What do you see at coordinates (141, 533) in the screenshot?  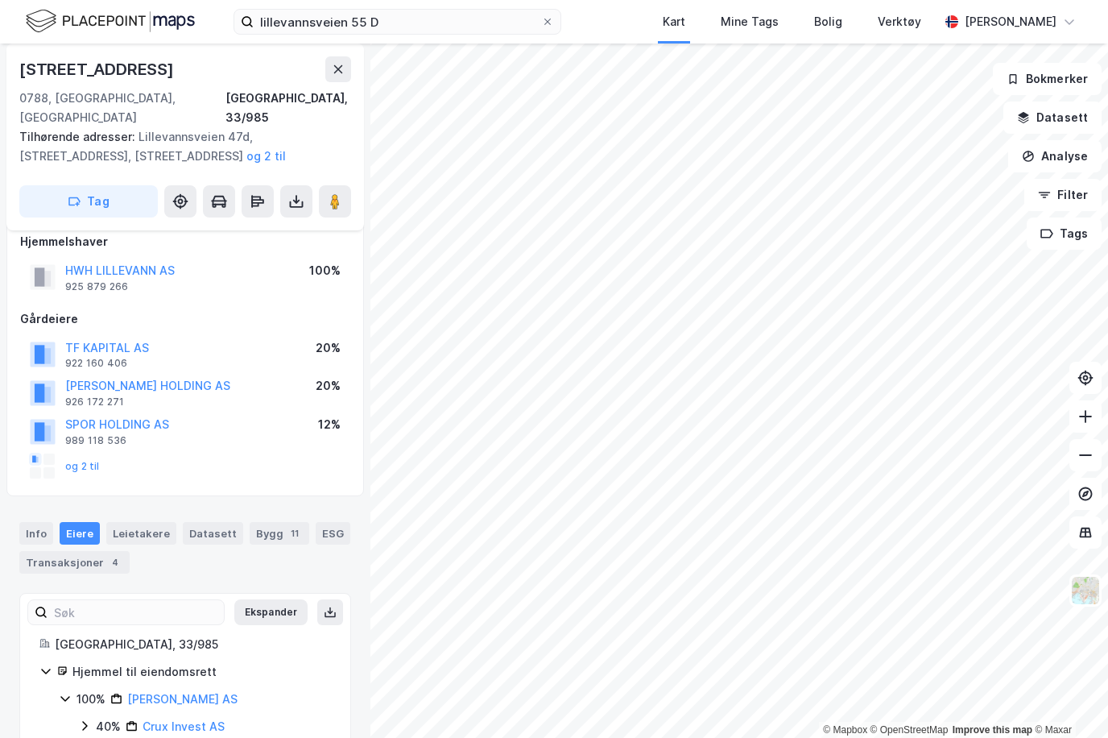 I see `div: Leietakere` at bounding box center [141, 533].